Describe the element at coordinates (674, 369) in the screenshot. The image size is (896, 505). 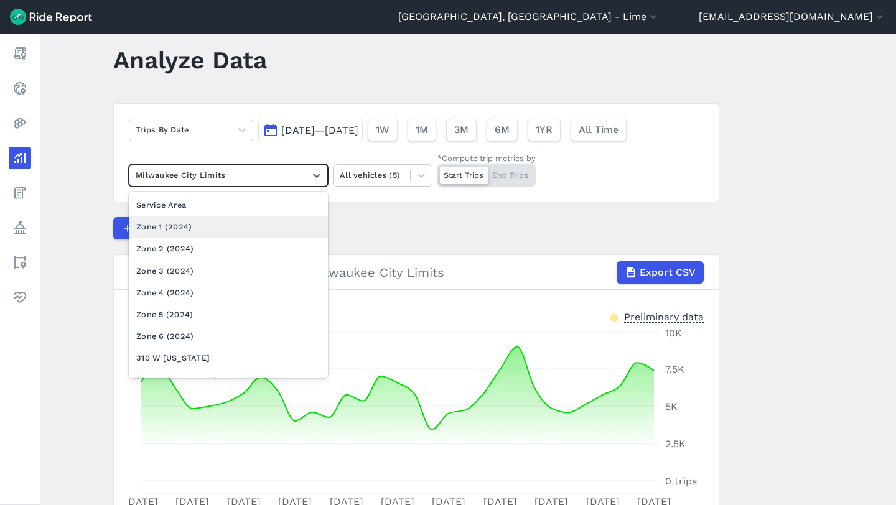
I see `tspan: 7.5K` at that location.